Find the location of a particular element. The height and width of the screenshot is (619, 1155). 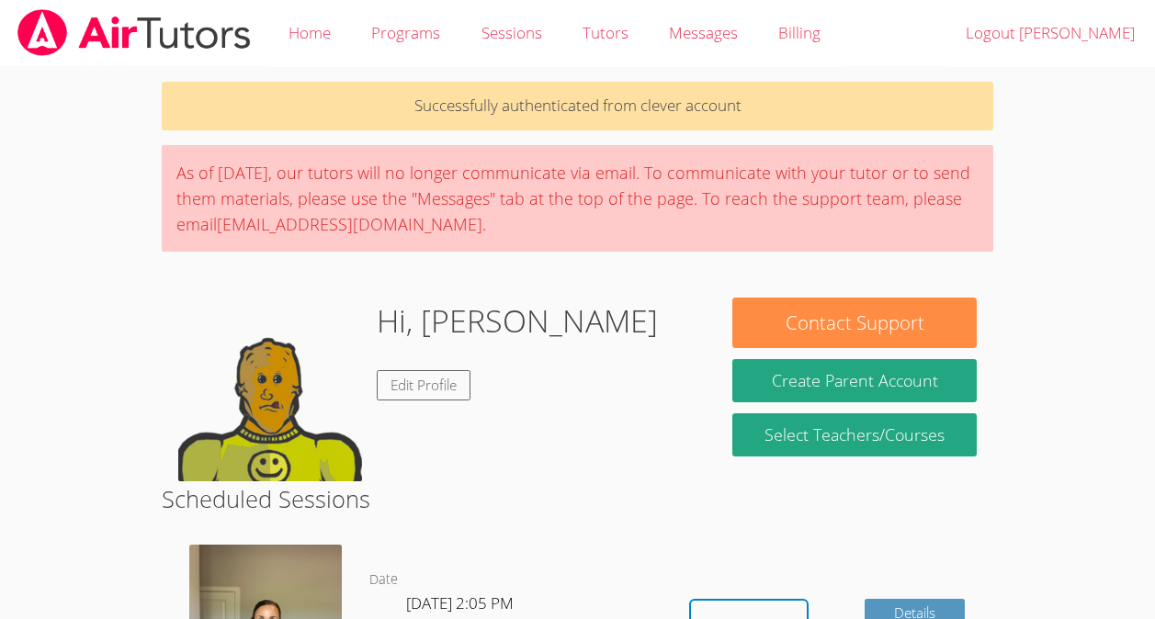

h2: Scheduled Sessions is located at coordinates (577, 499).